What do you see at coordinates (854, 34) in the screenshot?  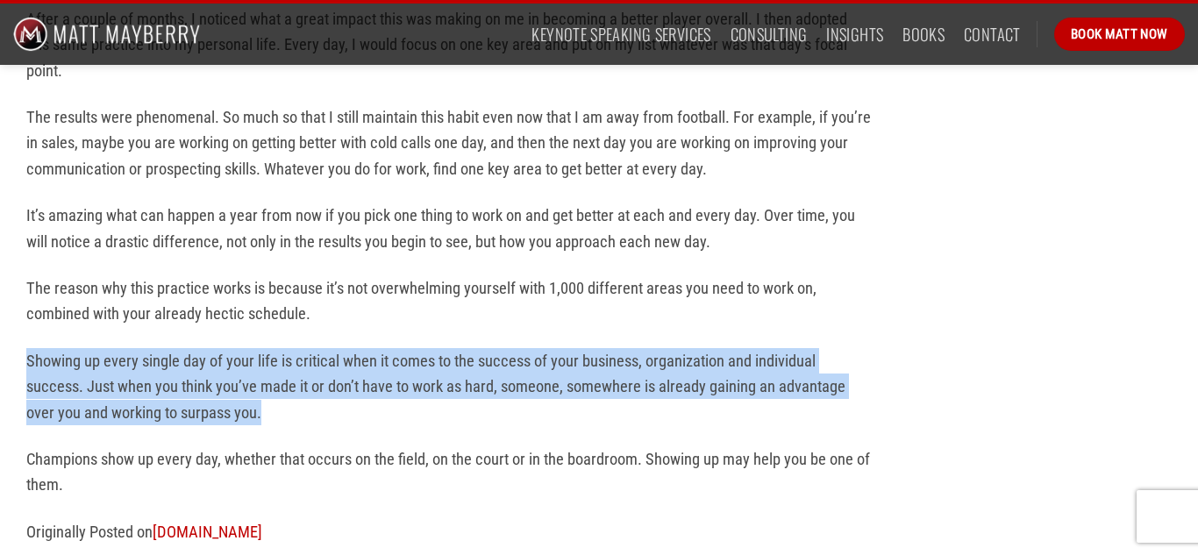 I see `a: Insights` at bounding box center [854, 34].